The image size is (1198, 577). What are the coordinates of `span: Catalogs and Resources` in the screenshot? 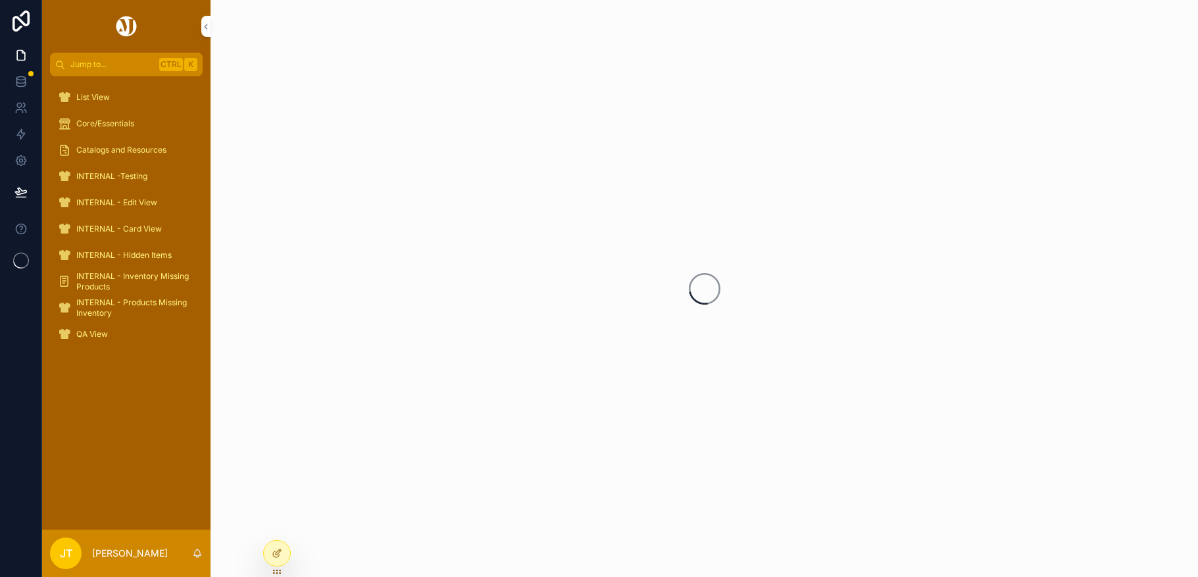 It's located at (121, 150).